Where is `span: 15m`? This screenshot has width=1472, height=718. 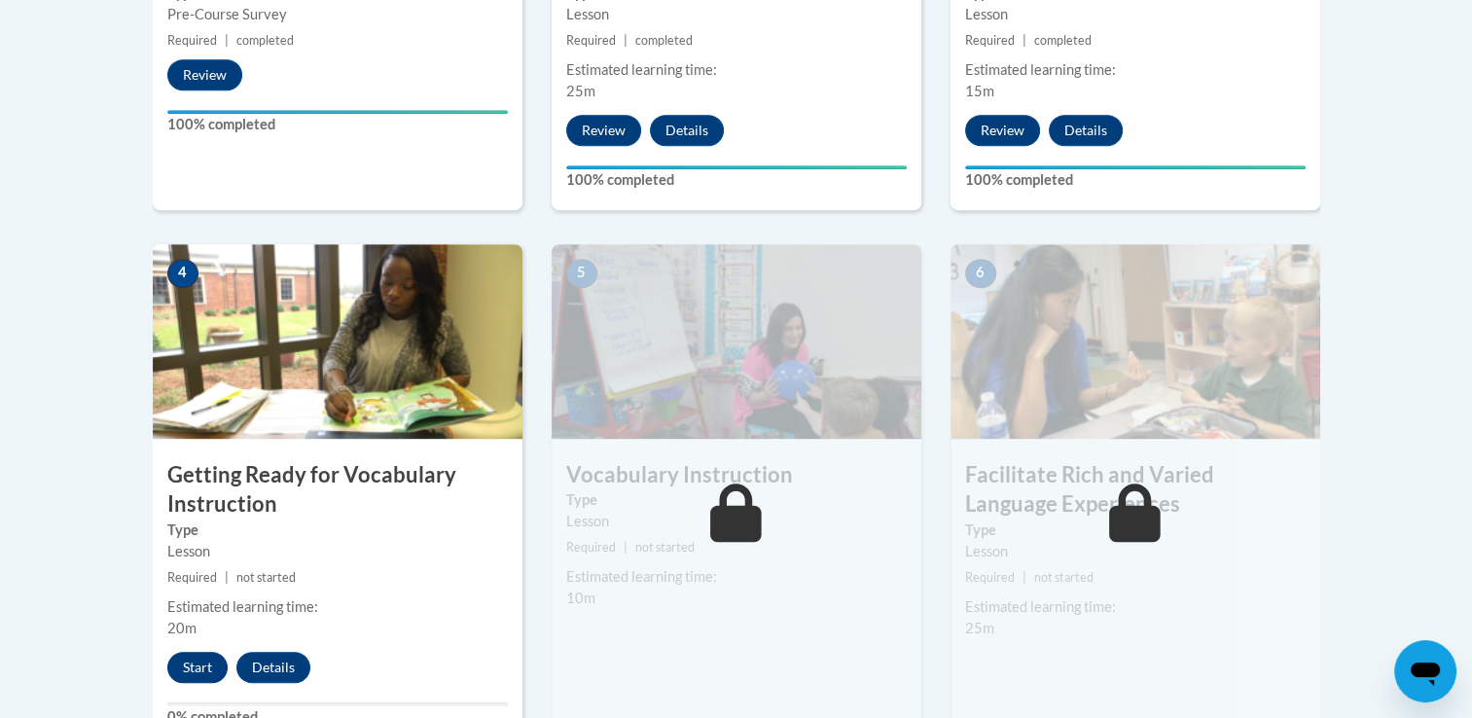 span: 15m is located at coordinates (980, 91).